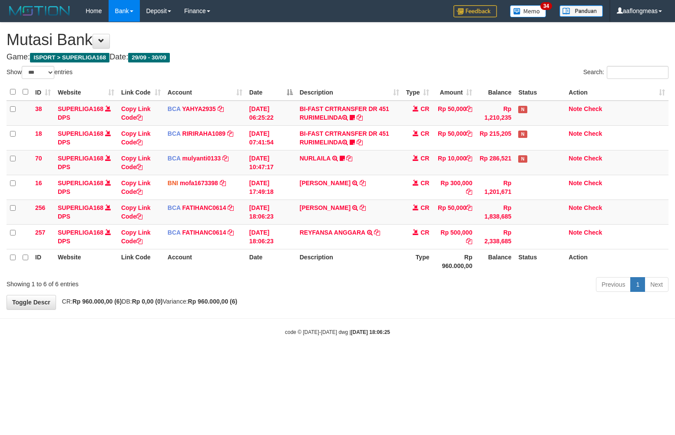 The height and width of the screenshot is (435, 675). What do you see at coordinates (454, 261) in the screenshot?
I see `th: Rp 960.000,00` at bounding box center [454, 261].